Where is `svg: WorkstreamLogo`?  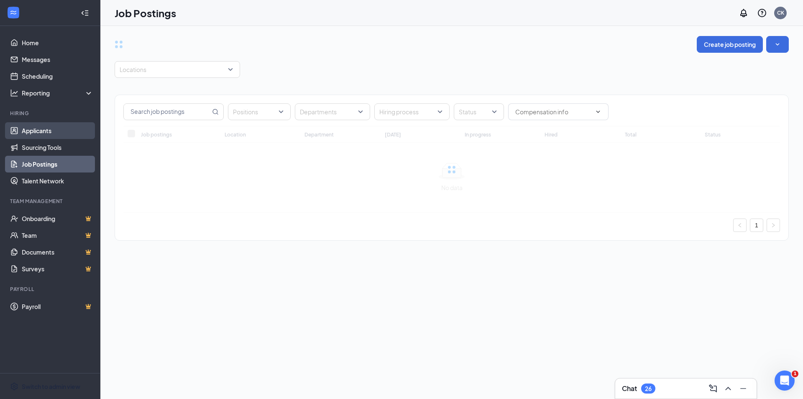 svg: WorkstreamLogo is located at coordinates (13, 13).